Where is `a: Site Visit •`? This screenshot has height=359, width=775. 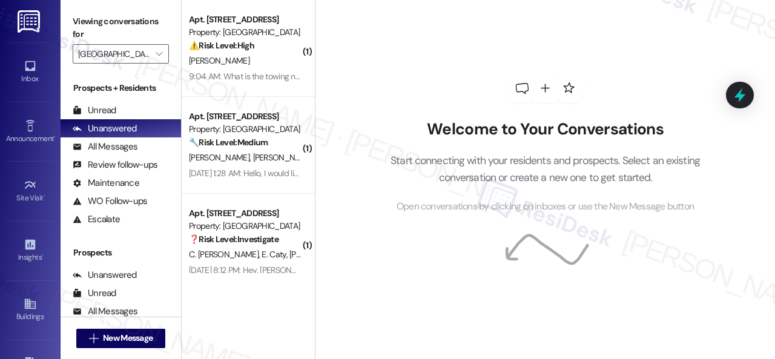 a: Site Visit • is located at coordinates (30, 191).